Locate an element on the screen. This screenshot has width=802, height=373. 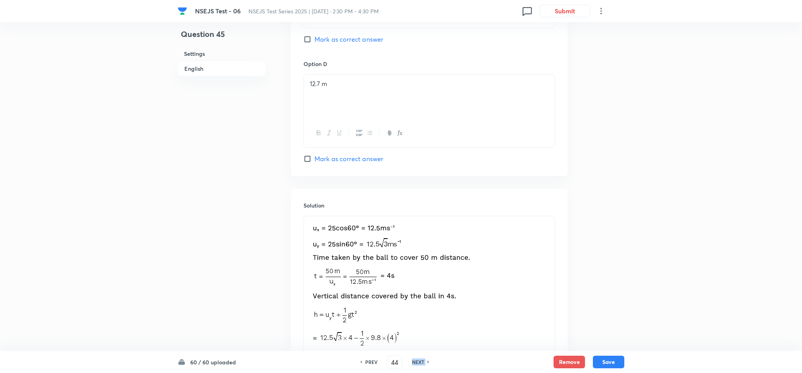
h6: English is located at coordinates (222, 68).